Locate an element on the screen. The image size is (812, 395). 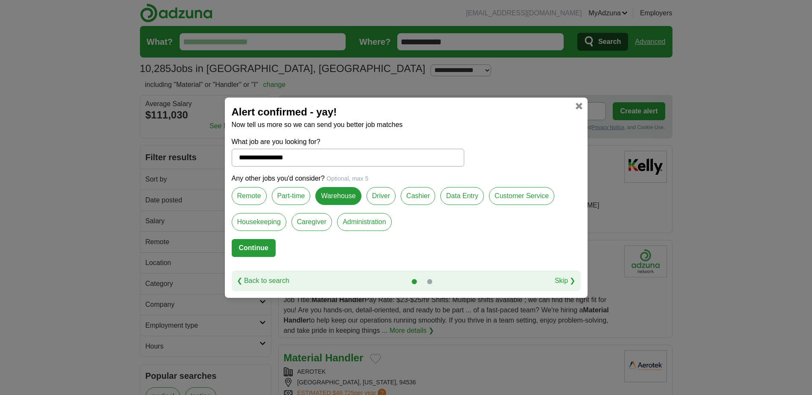
label: Data Entry is located at coordinates (462, 196).